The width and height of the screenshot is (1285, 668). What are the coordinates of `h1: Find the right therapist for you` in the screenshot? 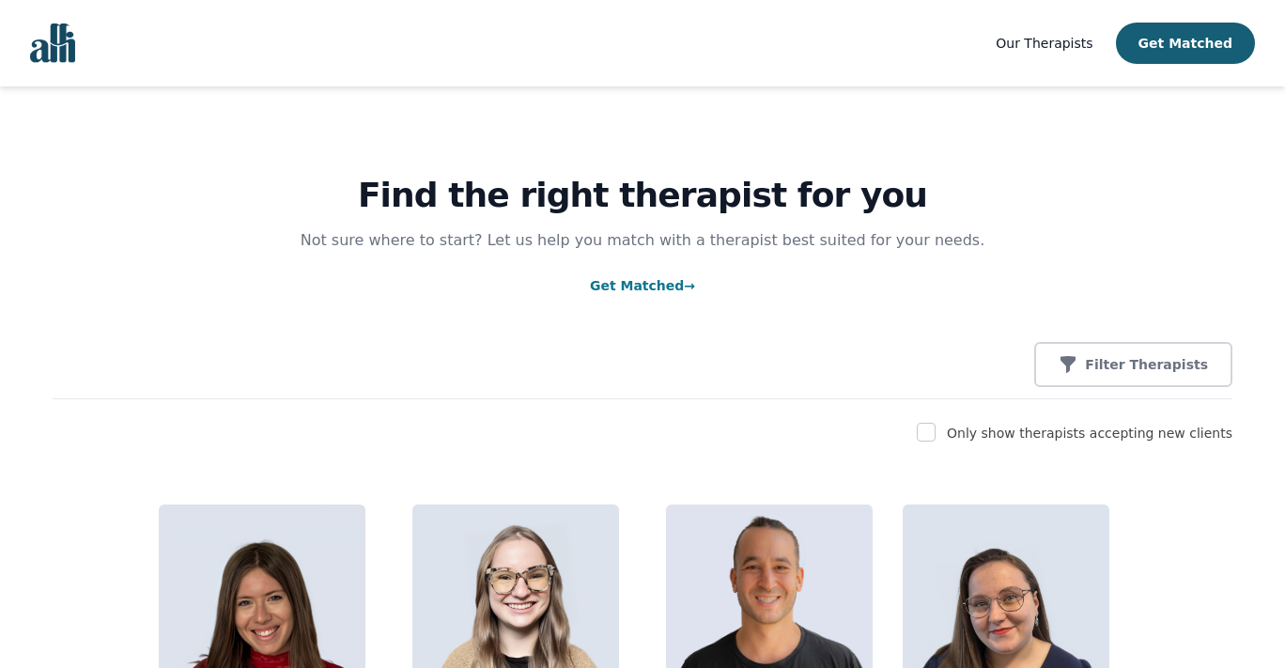 It's located at (643, 195).